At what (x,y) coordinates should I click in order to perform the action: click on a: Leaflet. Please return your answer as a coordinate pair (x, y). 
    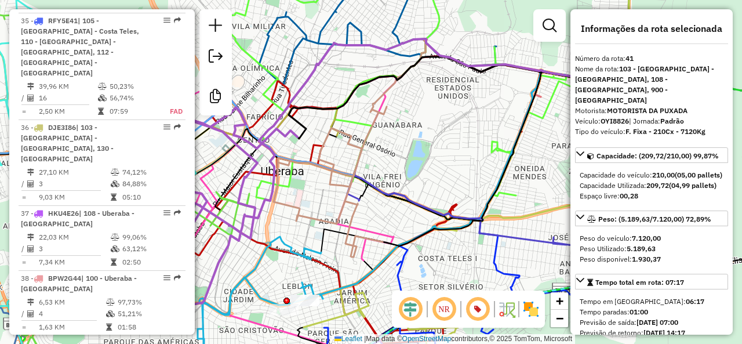
    Looking at the image, I should click on (348, 339).